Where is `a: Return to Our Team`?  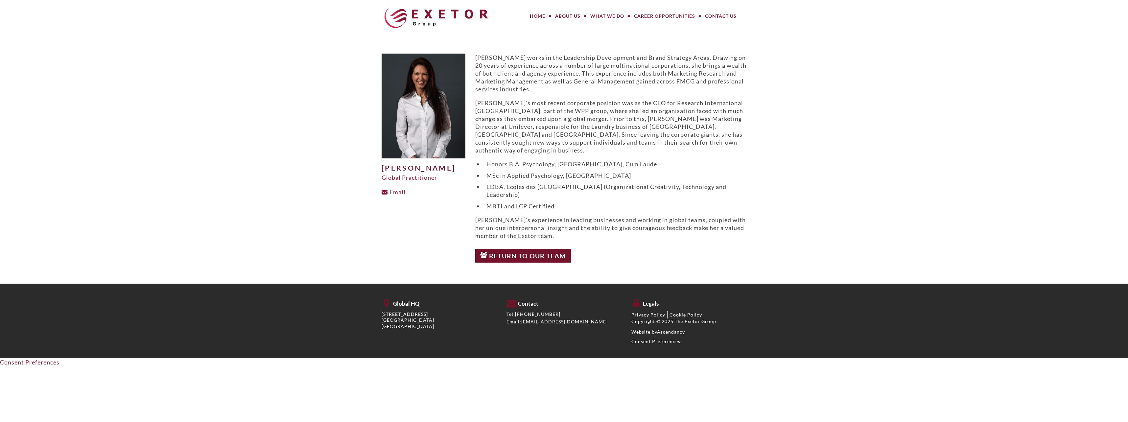
a: Return to Our Team is located at coordinates (523, 256).